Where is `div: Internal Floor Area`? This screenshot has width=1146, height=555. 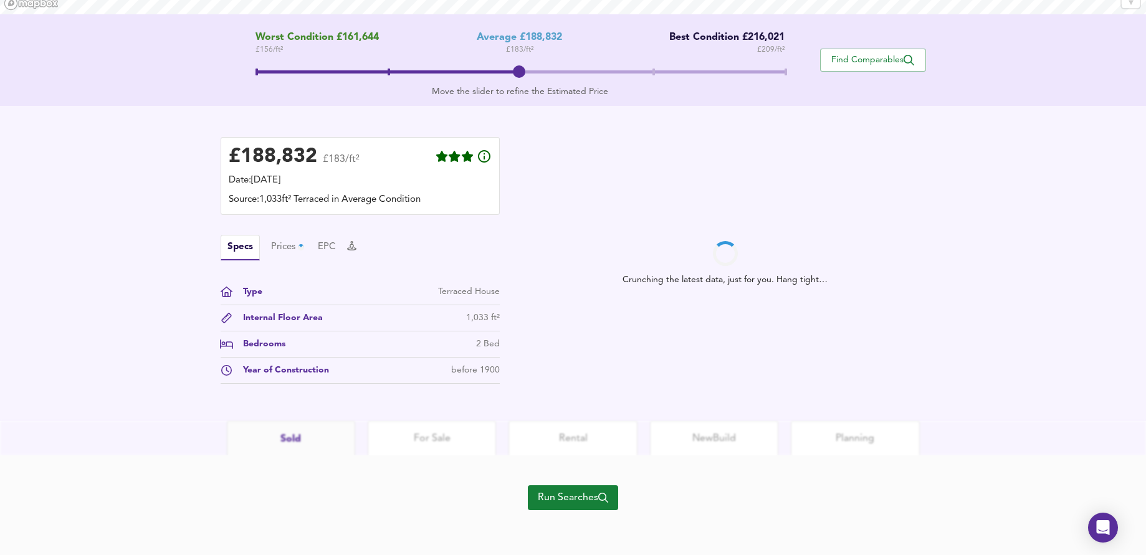 div: Internal Floor Area is located at coordinates (278, 318).